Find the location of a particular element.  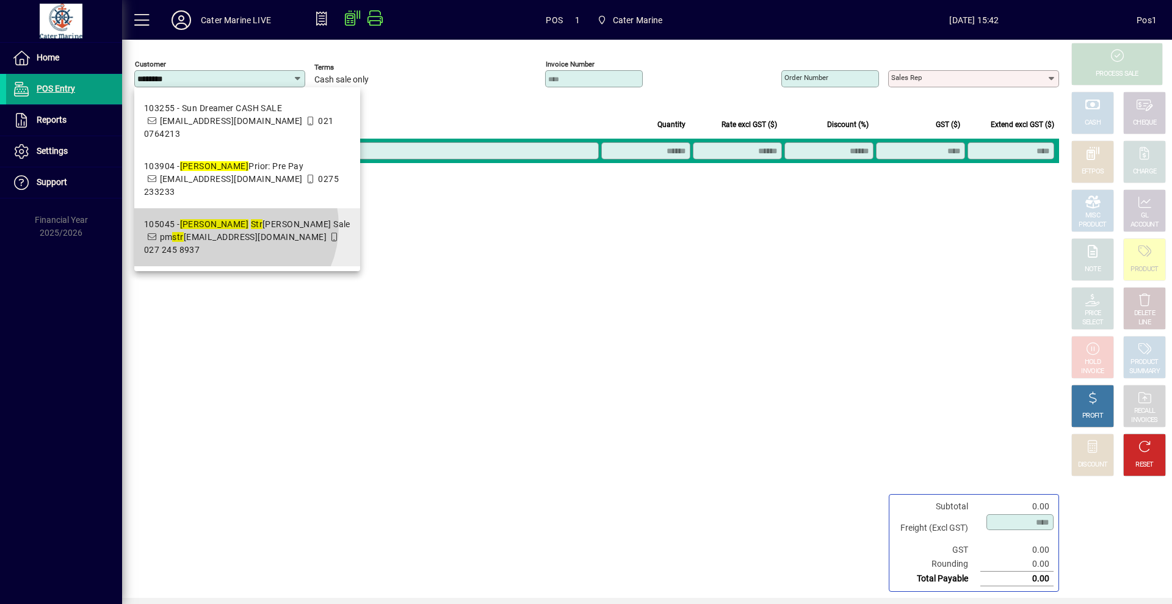

span: Terms is located at coordinates (351, 67).